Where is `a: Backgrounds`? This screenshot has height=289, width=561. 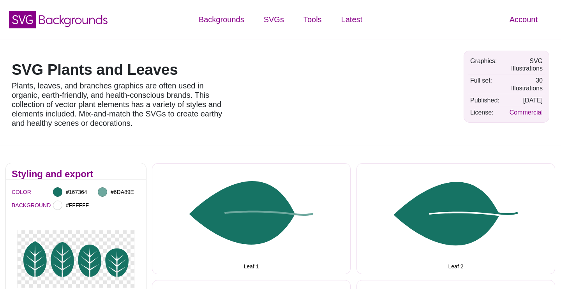 a: Backgrounds is located at coordinates (221, 19).